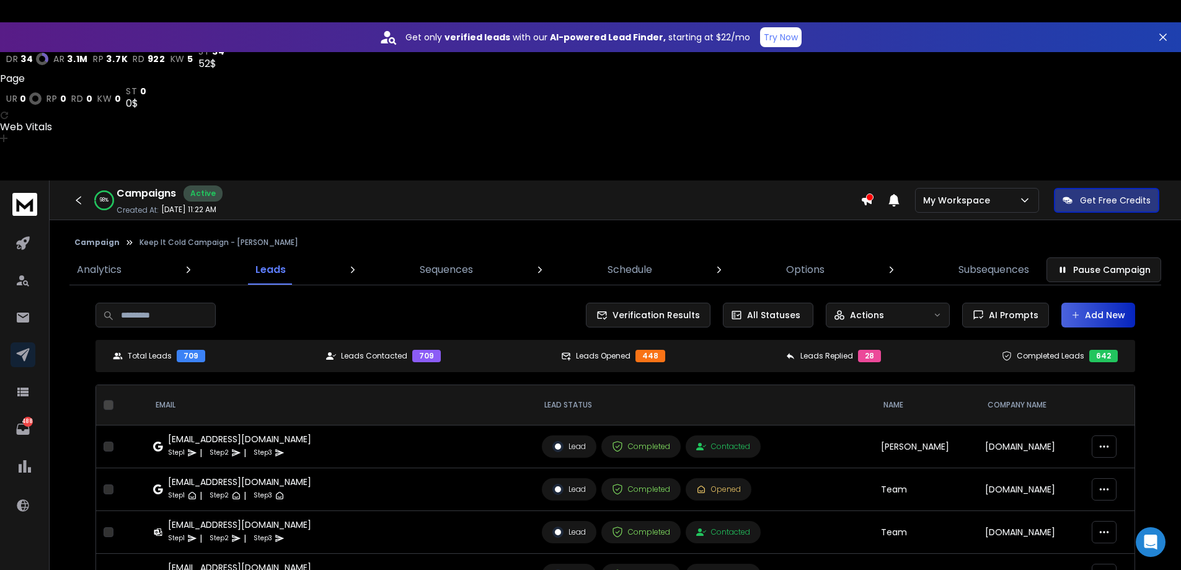  Describe the element at coordinates (630, 270) in the screenshot. I see `a: Schedule` at that location.